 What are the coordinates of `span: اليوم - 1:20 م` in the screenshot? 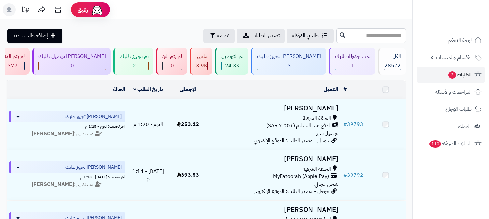 It's located at (148, 125).